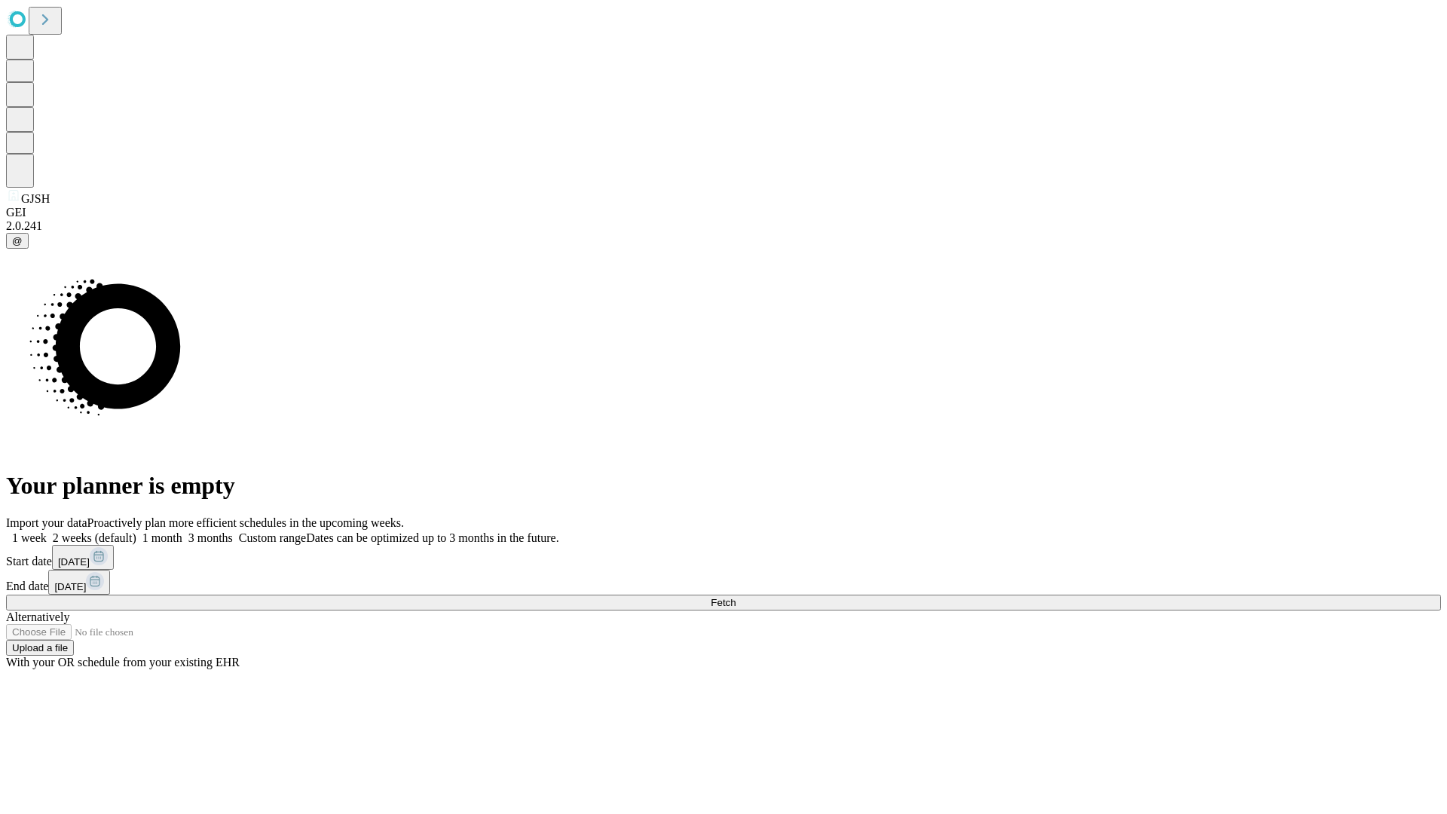 The width and height of the screenshot is (1447, 814). Describe the element at coordinates (723, 602) in the screenshot. I see `span: Fetch` at that location.